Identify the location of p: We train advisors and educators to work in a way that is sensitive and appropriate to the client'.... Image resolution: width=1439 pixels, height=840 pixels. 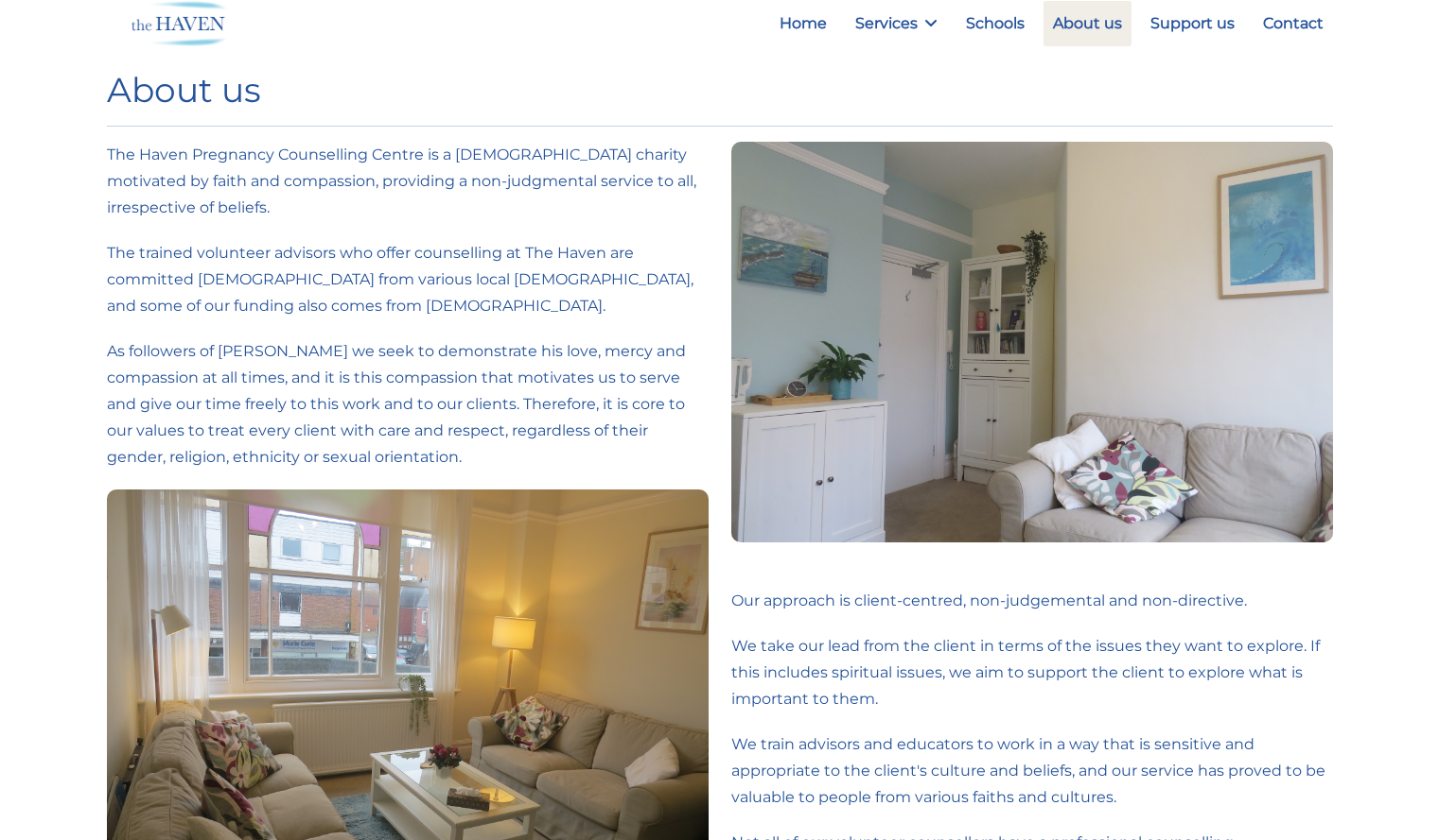
(1032, 771).